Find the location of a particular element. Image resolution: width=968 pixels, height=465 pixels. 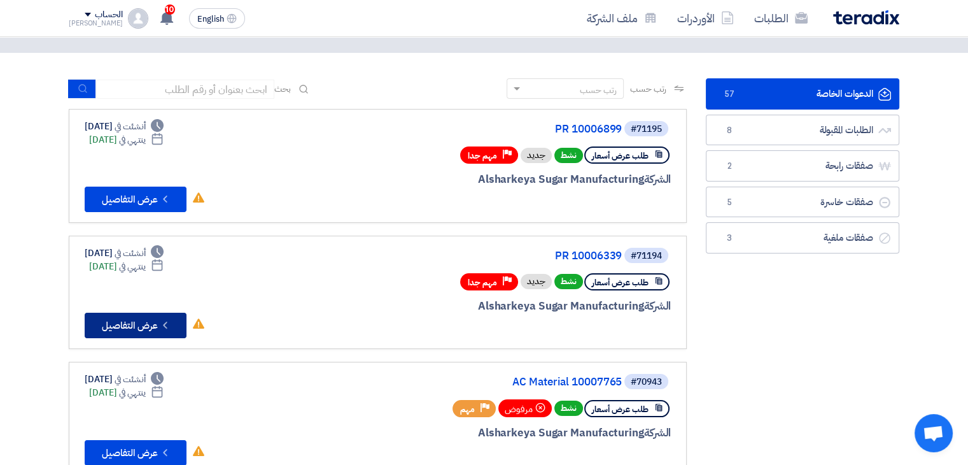

button: English is located at coordinates (217, 18).